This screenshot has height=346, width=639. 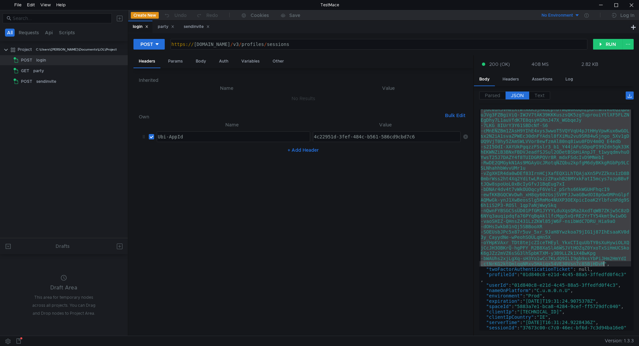 What do you see at coordinates (278, 61) in the screenshot?
I see `div: Other` at bounding box center [278, 61].